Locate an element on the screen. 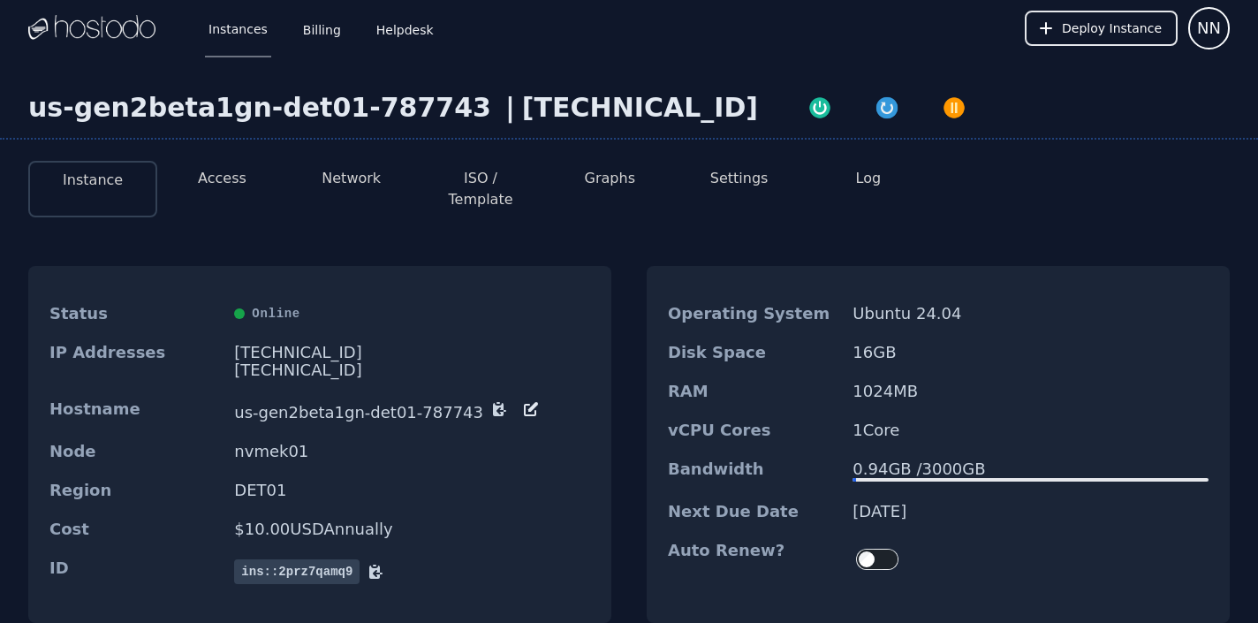 The image size is (1258, 623). button: Log is located at coordinates (869, 179).